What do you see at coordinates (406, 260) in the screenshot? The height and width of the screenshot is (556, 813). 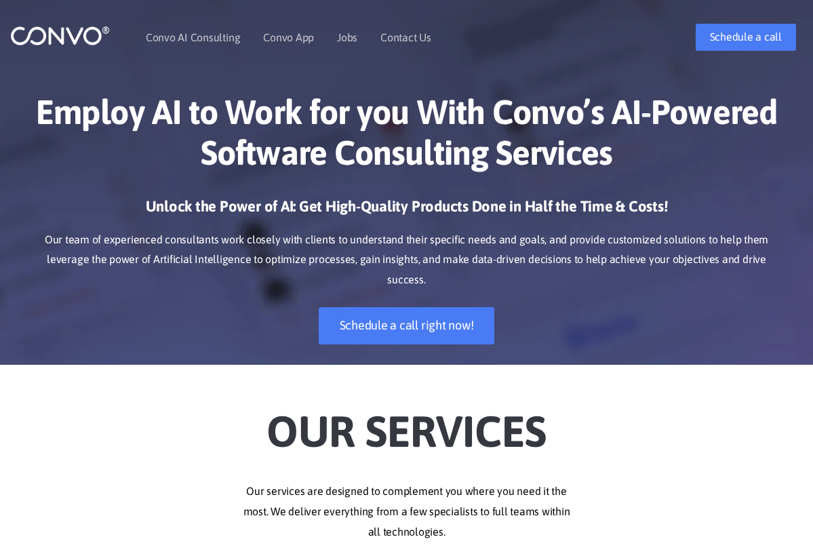 I see `p: Our team of experienced consultants work closely with clients to understand their specific needs ...` at bounding box center [406, 260].